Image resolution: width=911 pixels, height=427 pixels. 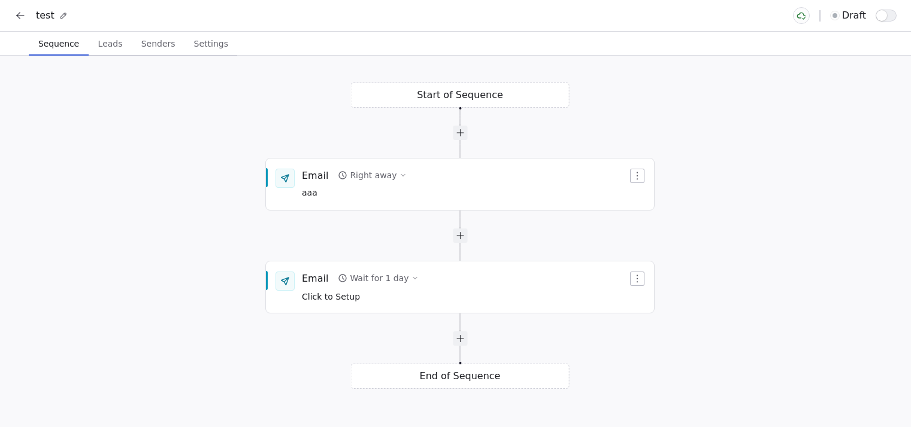 What do you see at coordinates (354, 193) in the screenshot?
I see `span: aaa` at bounding box center [354, 193].